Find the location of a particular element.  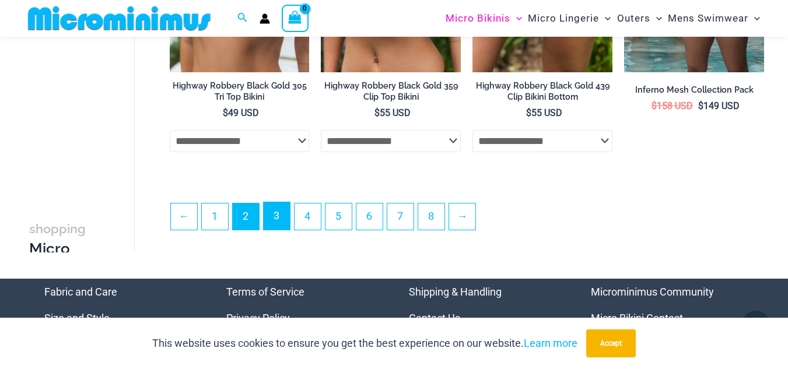

aside: Footer Widget 3 is located at coordinates (485, 318).